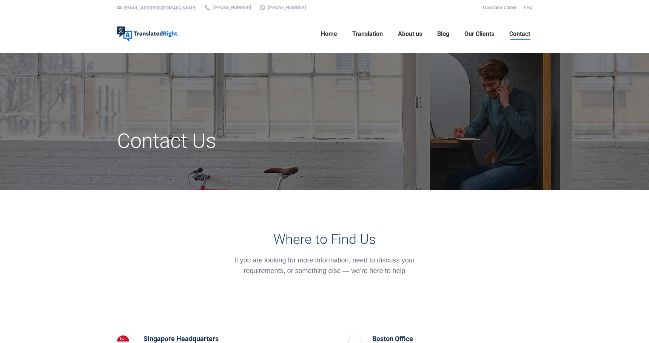  Describe the element at coordinates (329, 34) in the screenshot. I see `span: Home` at that location.